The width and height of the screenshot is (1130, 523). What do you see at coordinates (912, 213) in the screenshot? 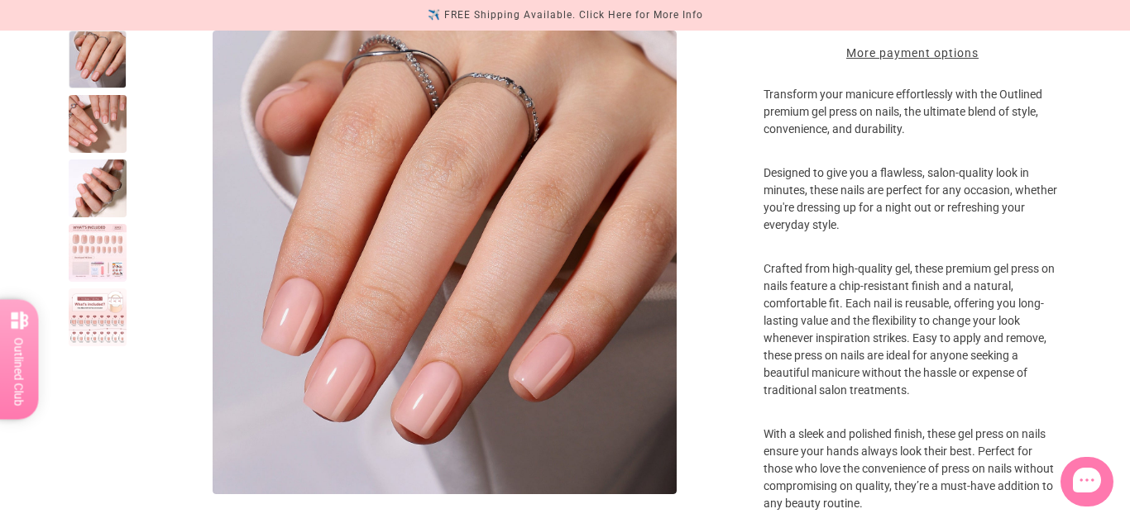
I see `p: Designed to give you a flawless, salon-quality look in minutes, these nails are perfect for any o...` at bounding box center [912, 213].